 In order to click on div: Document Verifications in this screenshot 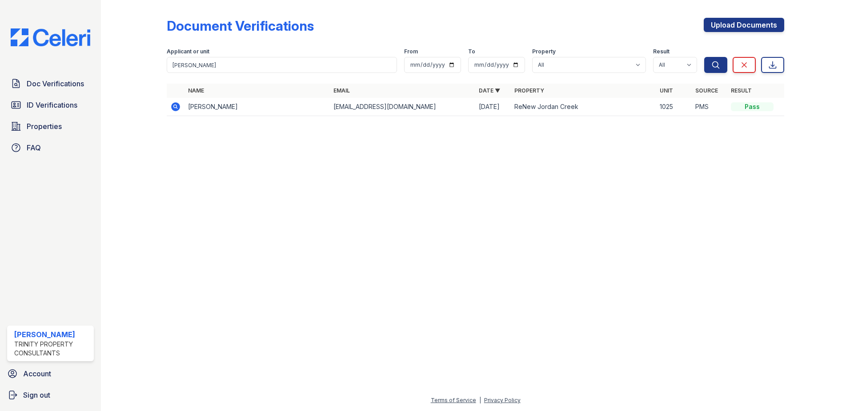, I will do `click(240, 26)`.